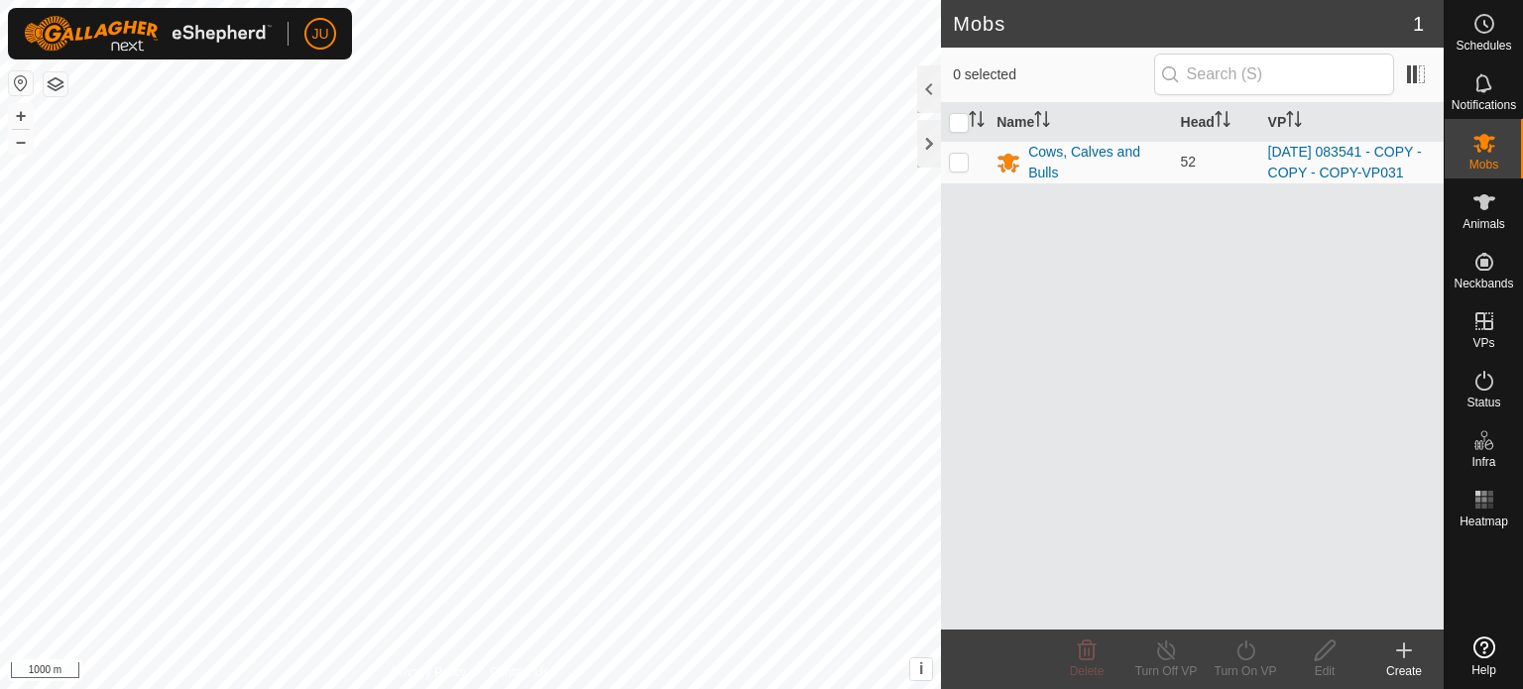  I want to click on div: Create, so click(1404, 671).